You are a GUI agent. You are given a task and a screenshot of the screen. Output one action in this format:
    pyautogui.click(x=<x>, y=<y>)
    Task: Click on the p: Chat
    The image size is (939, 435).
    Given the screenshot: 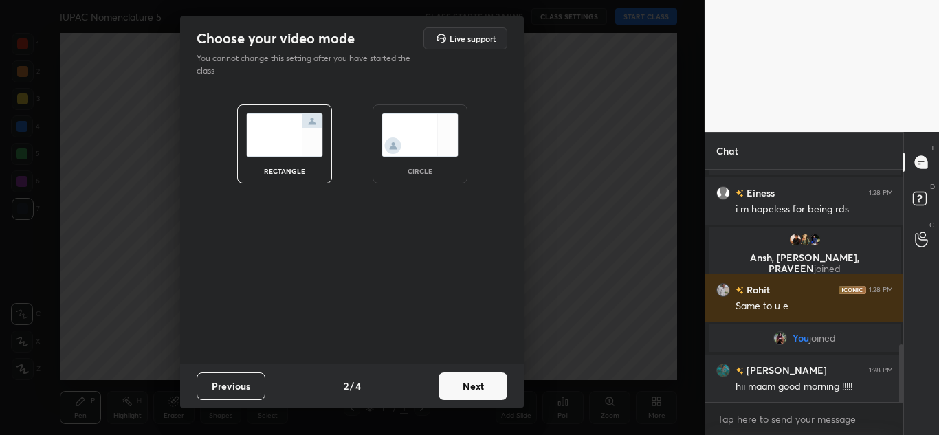 What is the action you would take?
    pyautogui.click(x=727, y=151)
    